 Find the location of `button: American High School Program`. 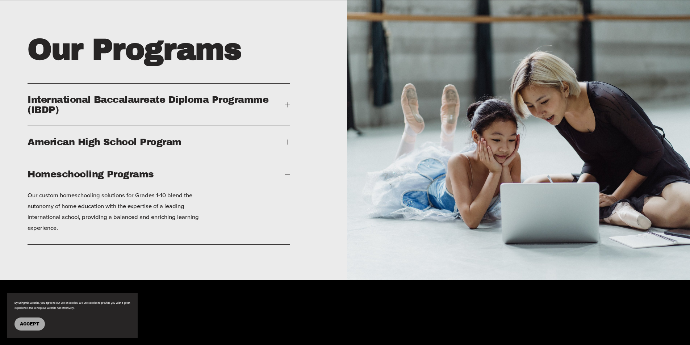

button: American High School Program is located at coordinates (159, 142).